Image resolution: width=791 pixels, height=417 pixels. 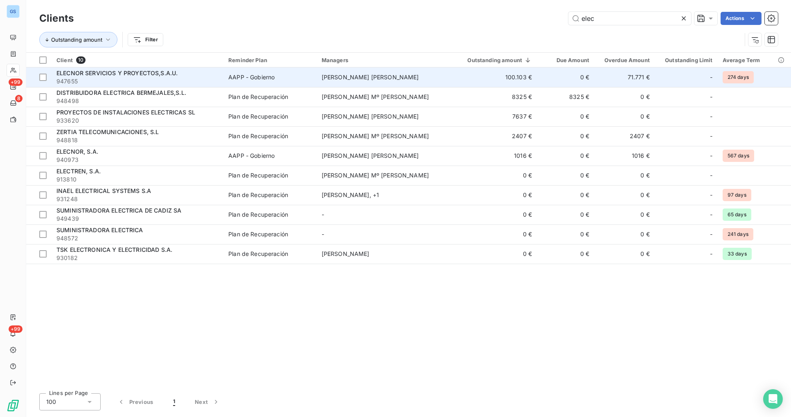 I want to click on span: 33 days, so click(x=737, y=254).